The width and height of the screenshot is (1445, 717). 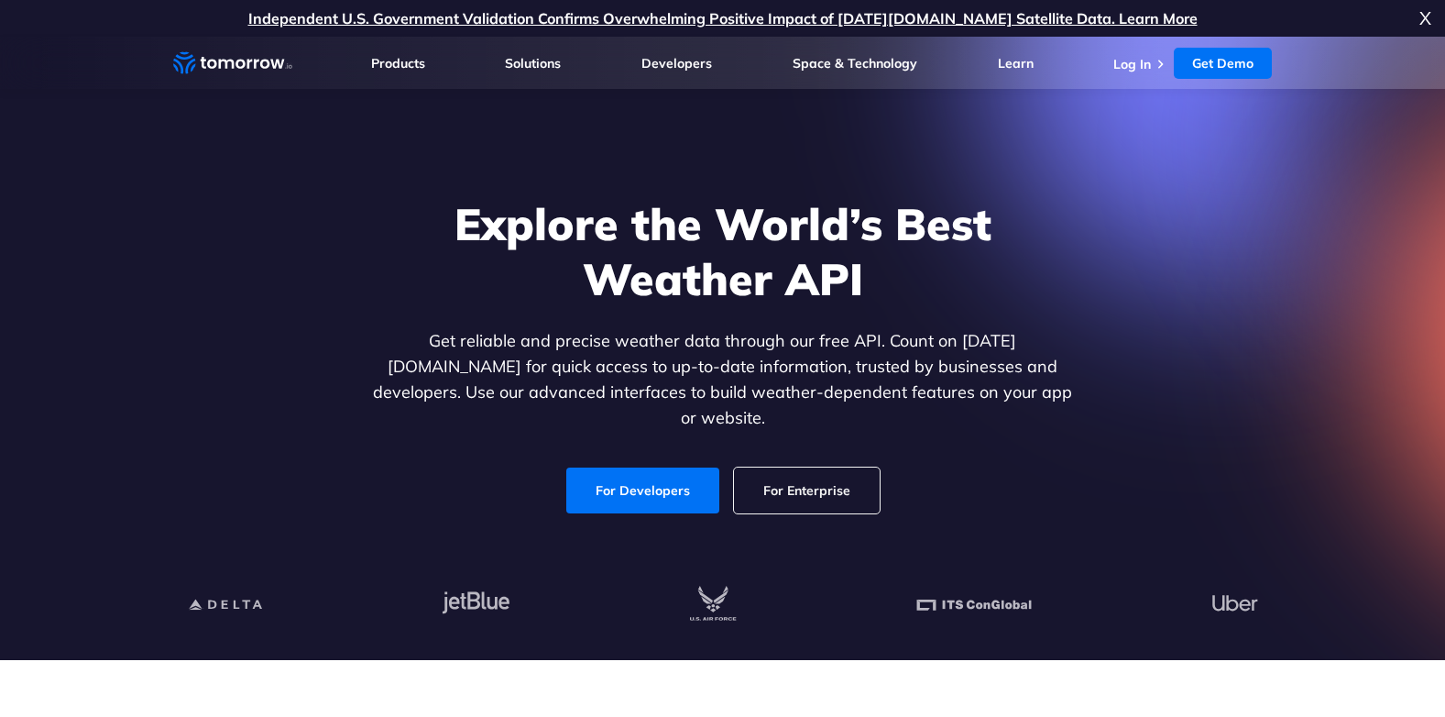 I want to click on a: Home link, so click(x=233, y=63).